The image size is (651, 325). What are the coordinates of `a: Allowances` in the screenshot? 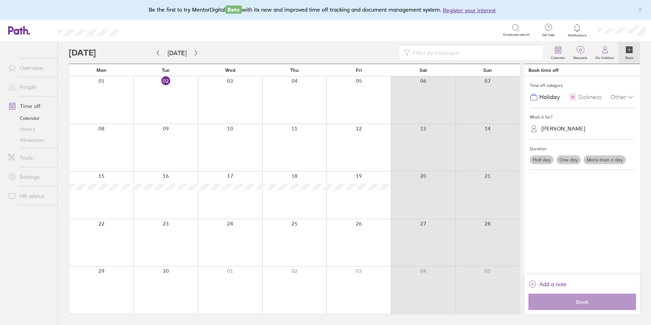 It's located at (30, 140).